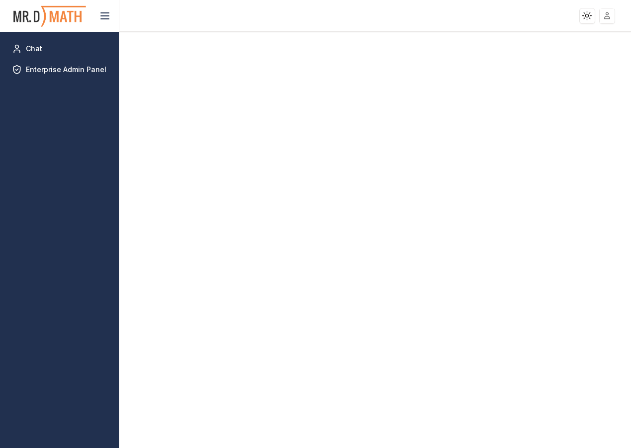  Describe the element at coordinates (66, 70) in the screenshot. I see `span: Enterprise Admin Panel` at that location.